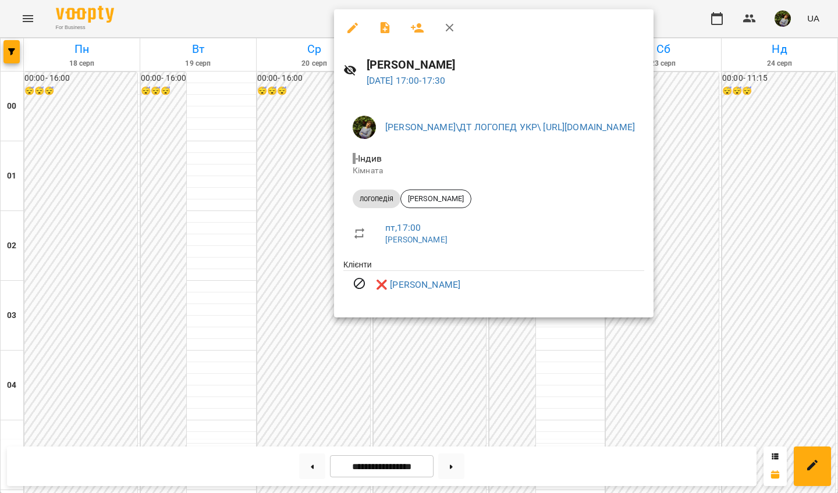 This screenshot has width=838, height=493. What do you see at coordinates (364, 127) in the screenshot?
I see `img: b75e9dd987c236d6cf194ef640b45b7d.jpg` at bounding box center [364, 127].